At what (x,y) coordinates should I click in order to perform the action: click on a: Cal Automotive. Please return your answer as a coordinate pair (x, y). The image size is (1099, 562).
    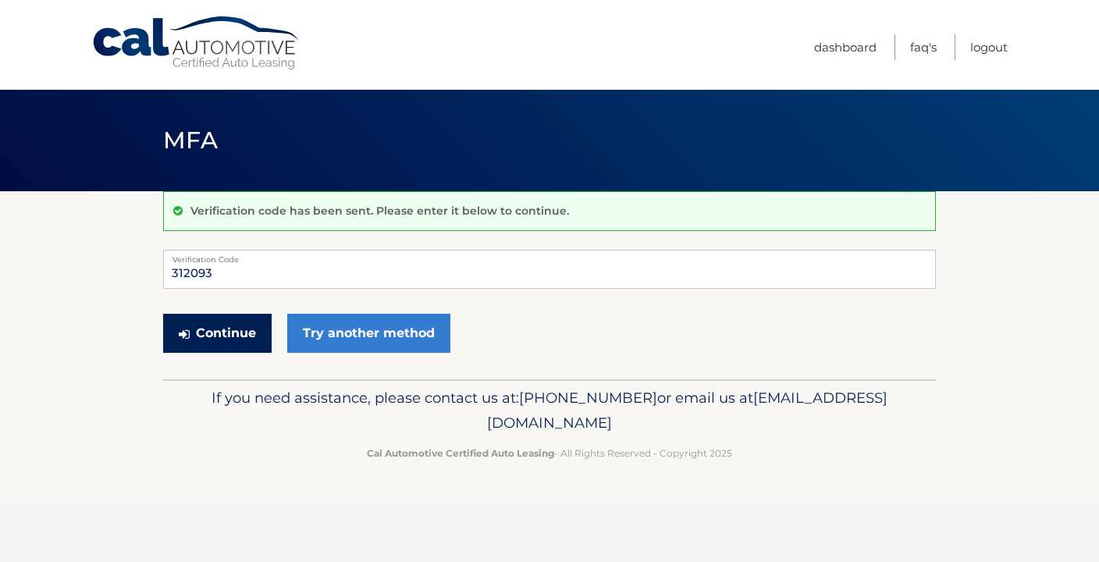
    Looking at the image, I should click on (197, 43).